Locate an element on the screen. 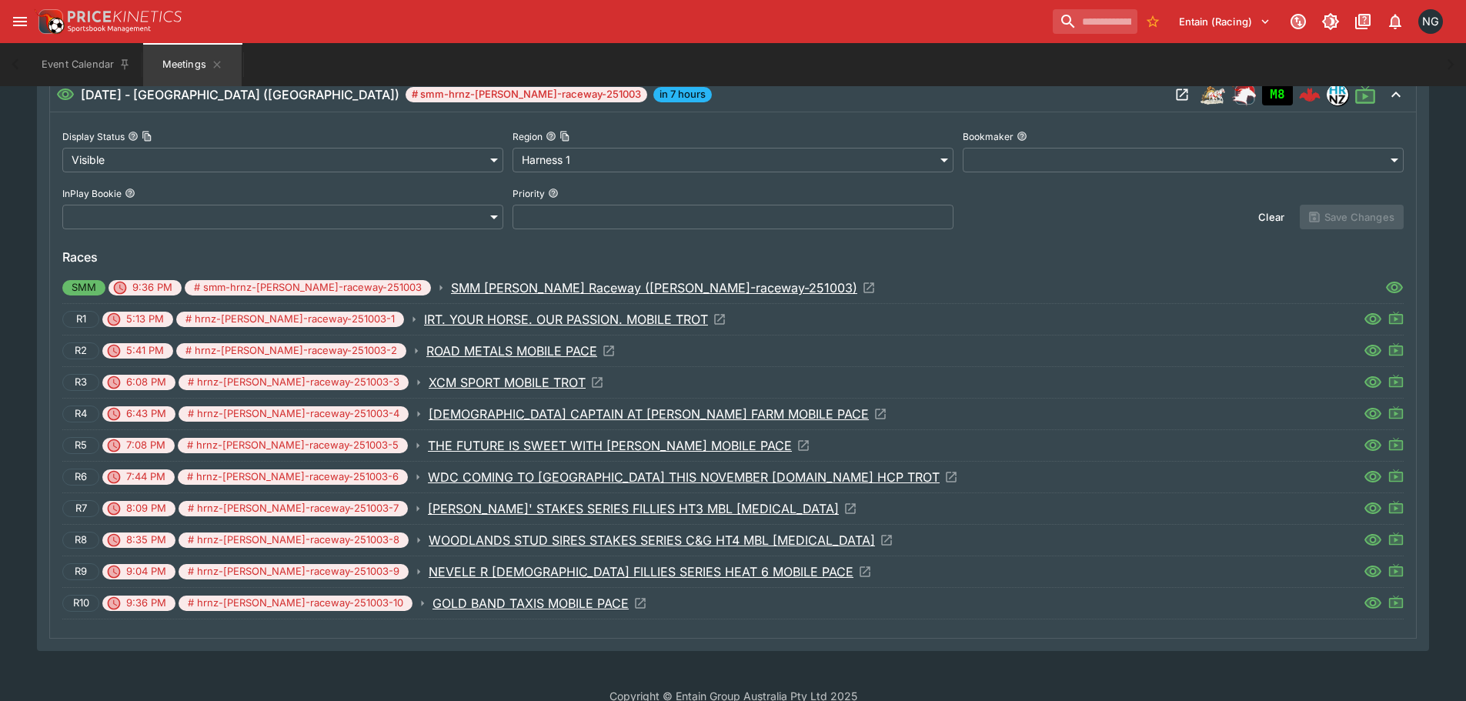 Image resolution: width=1466 pixels, height=701 pixels. button: Event Calendar is located at coordinates (86, 65).